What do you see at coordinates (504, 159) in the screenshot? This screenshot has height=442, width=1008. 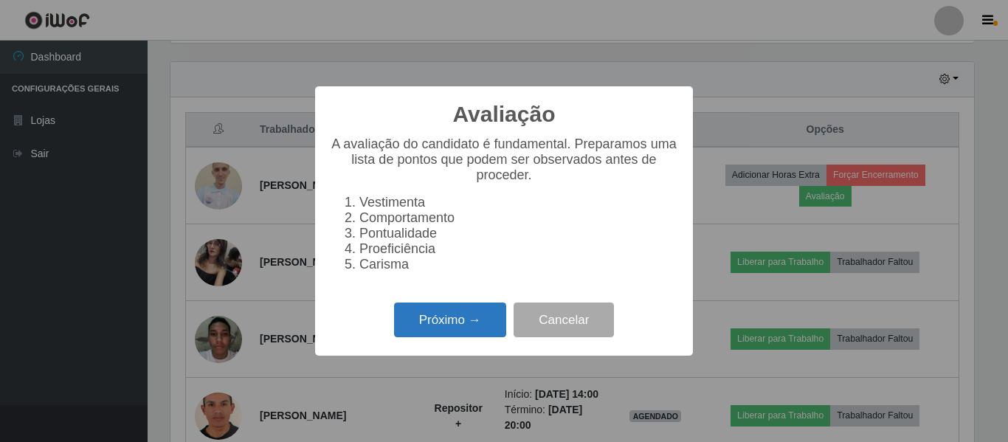 I see `p: A avaliação do candidato é fundamental. Preparamos uma lista de pontos que podem ser observados a...` at bounding box center [504, 159].